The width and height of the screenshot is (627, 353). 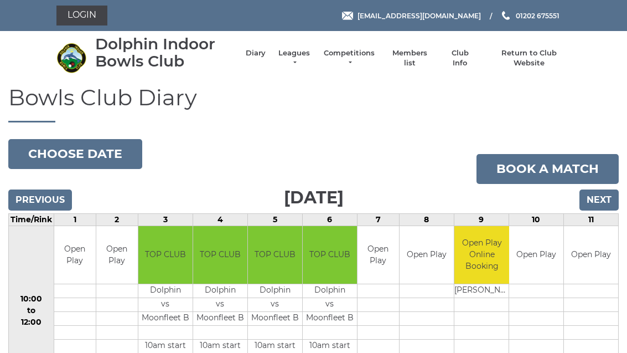 What do you see at coordinates (40, 200) in the screenshot?
I see `input: Previous` at bounding box center [40, 200].